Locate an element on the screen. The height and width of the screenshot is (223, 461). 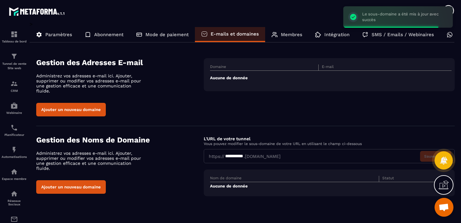
p: SMS / Emails / Webinaires is located at coordinates (403, 35).